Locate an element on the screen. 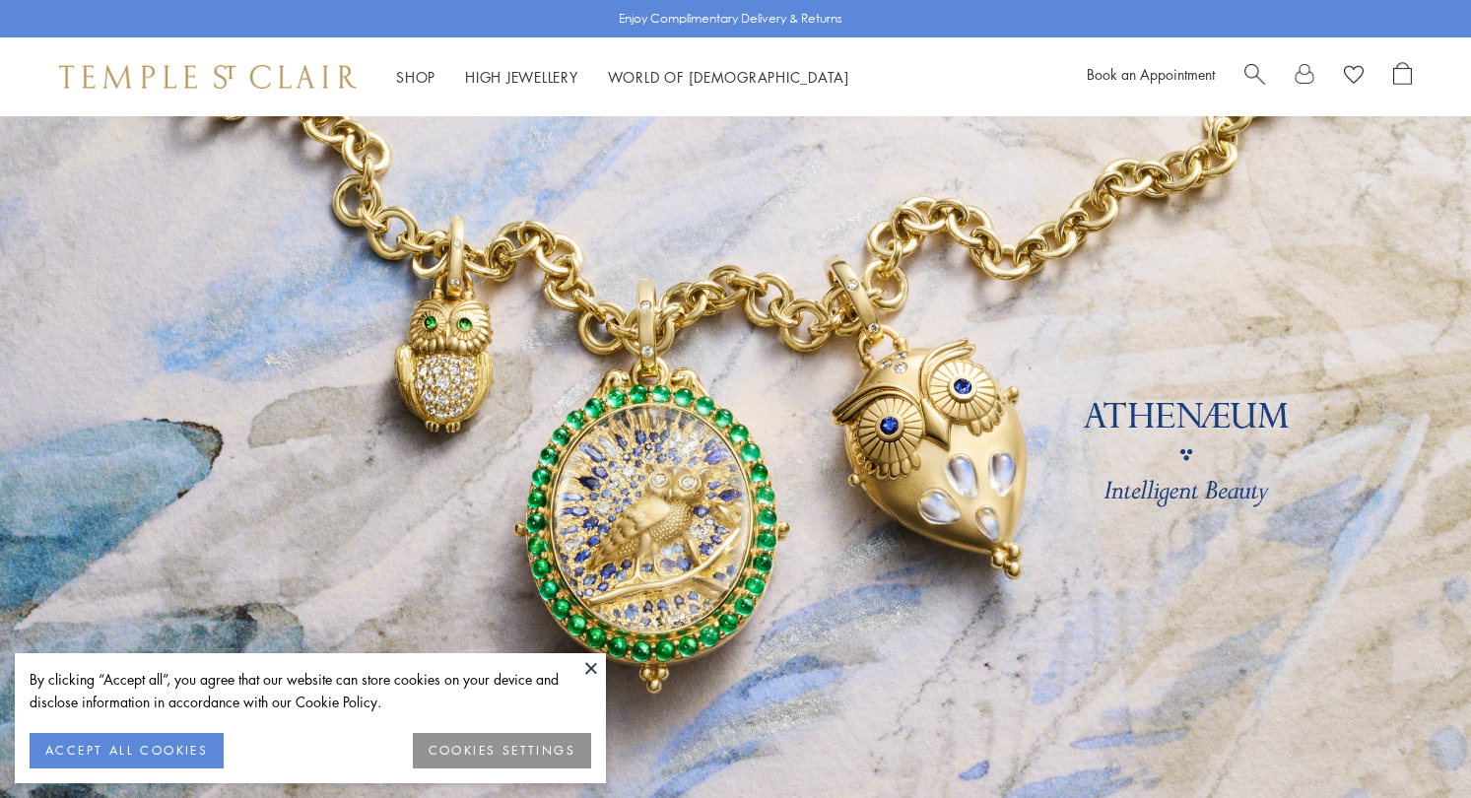 The image size is (1471, 798). button: ACCEPT ALL COOKIES is located at coordinates (126, 751).